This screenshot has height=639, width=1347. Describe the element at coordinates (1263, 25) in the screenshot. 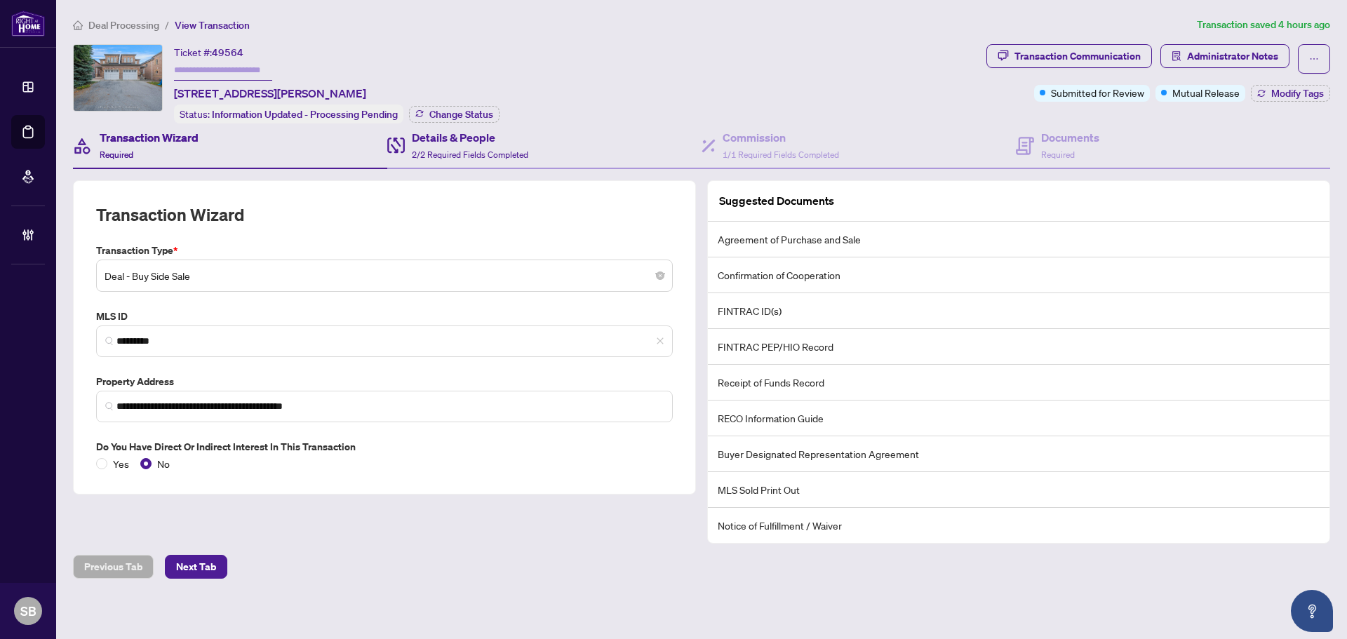

I see `article: Transaction saved 4 hours ago` at that location.